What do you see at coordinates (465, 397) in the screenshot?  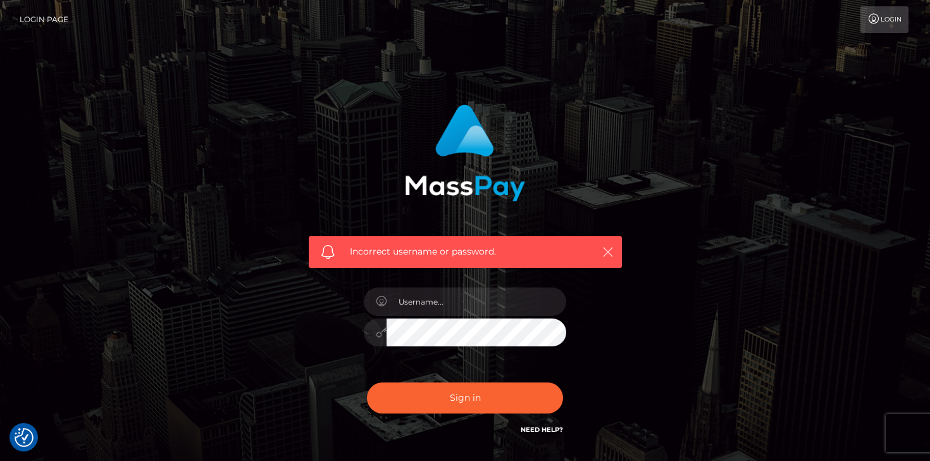 I see `button: Sign in` at bounding box center [465, 397].